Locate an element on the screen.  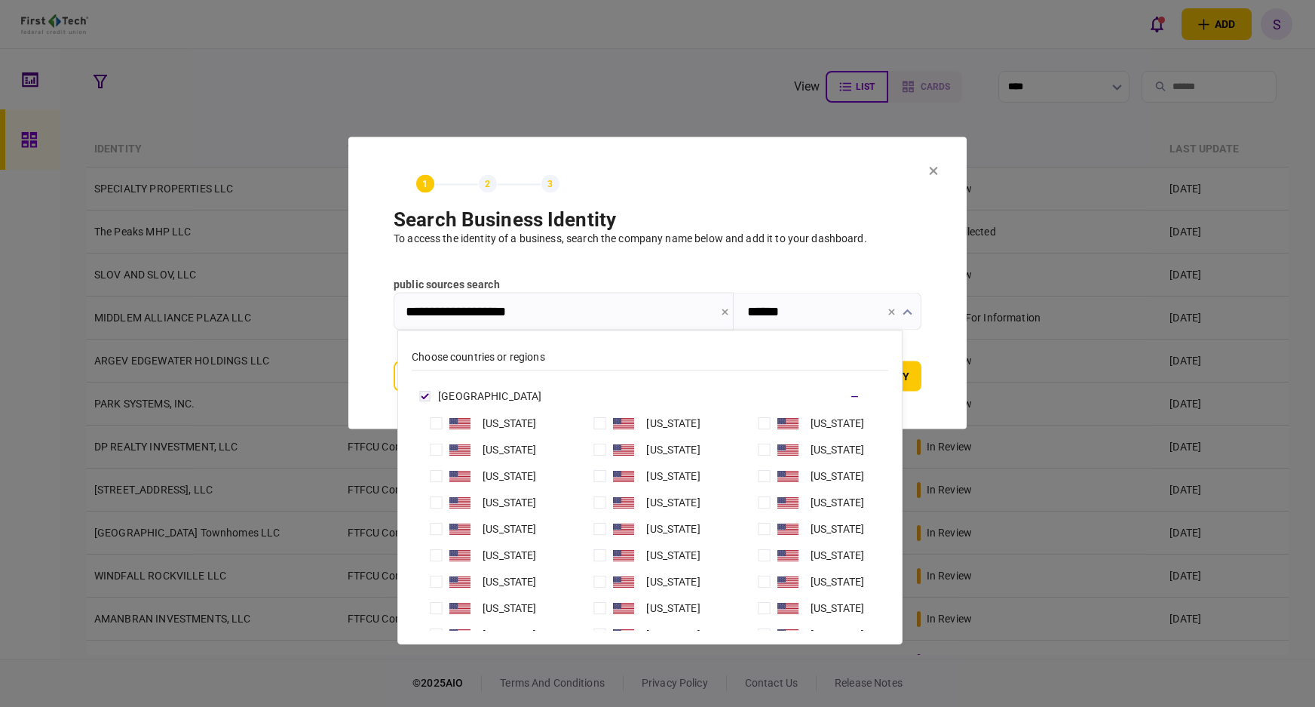
div: To access the identity of a business, search the company name below and add it to your dashboard . is located at coordinates (658, 238).